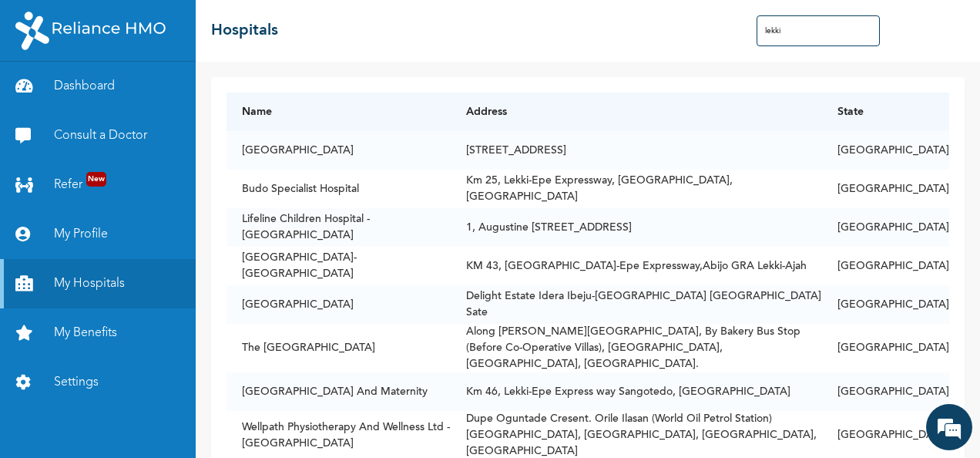  I want to click on th: State, so click(886, 112).